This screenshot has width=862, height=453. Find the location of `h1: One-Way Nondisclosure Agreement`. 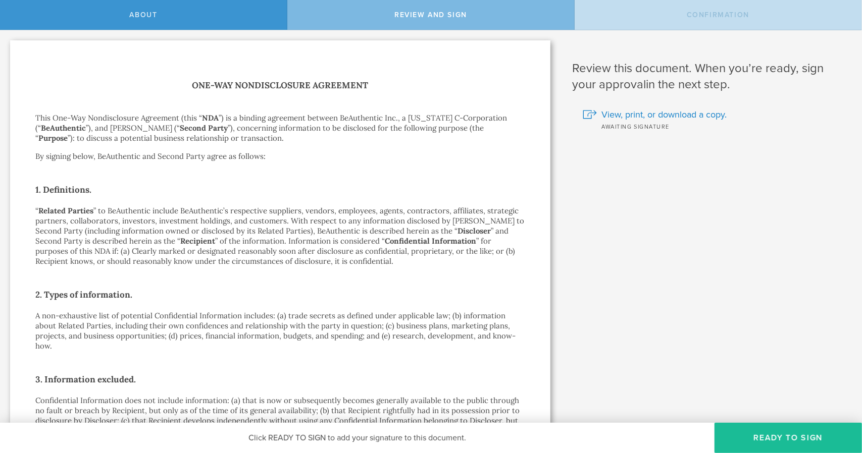

h1: One-Way Nondisclosure Agreement is located at coordinates (280, 85).